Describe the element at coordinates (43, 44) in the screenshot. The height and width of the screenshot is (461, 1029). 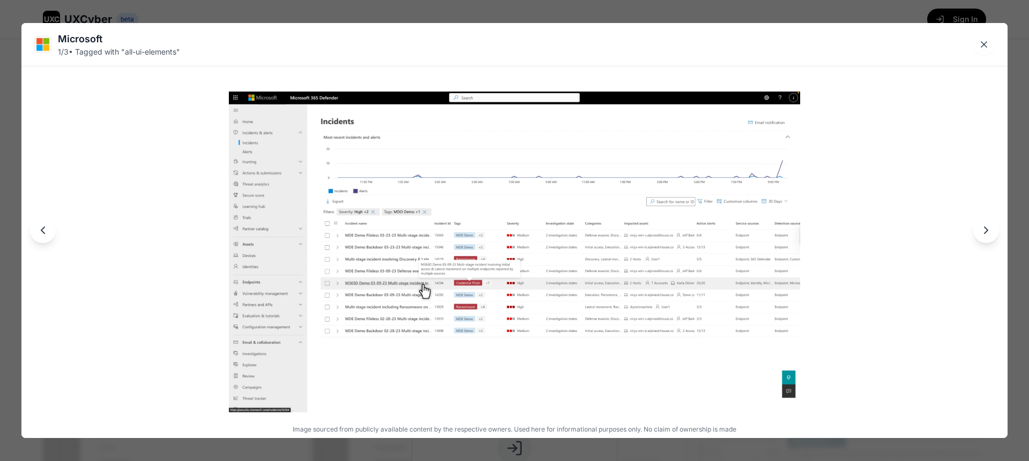
I see `img: Microsoft logo` at that location.